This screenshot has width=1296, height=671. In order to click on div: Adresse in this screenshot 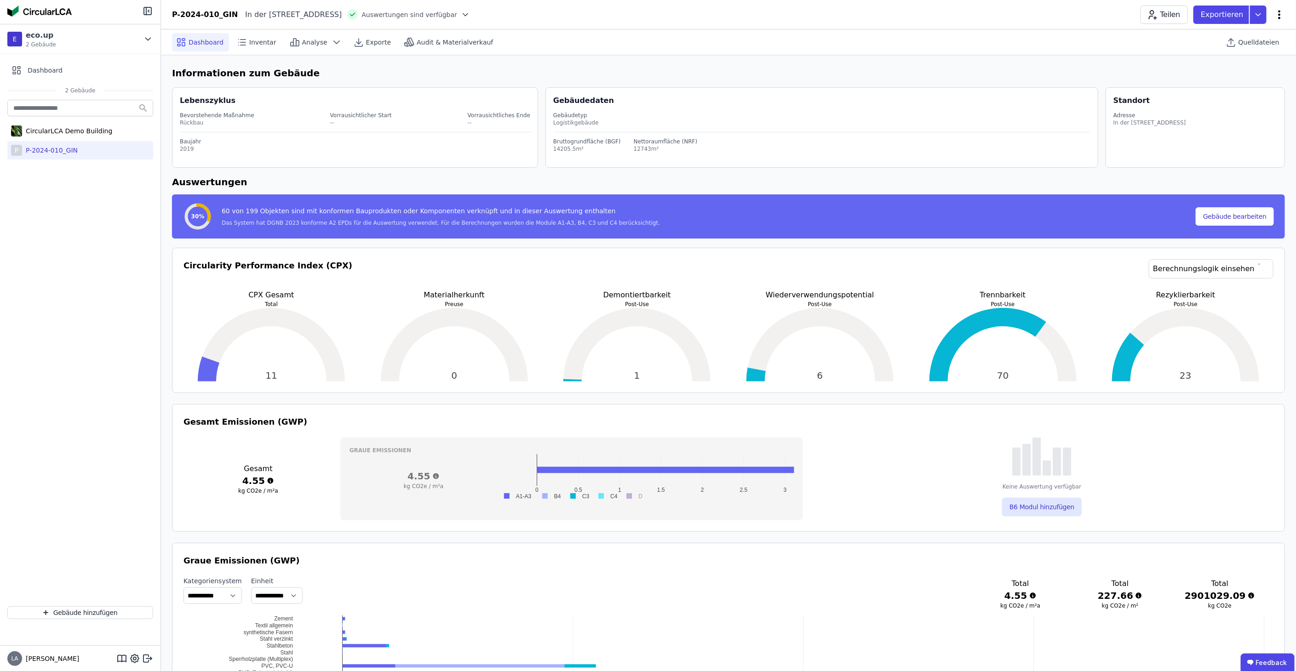, I will do `click(1149, 115)`.